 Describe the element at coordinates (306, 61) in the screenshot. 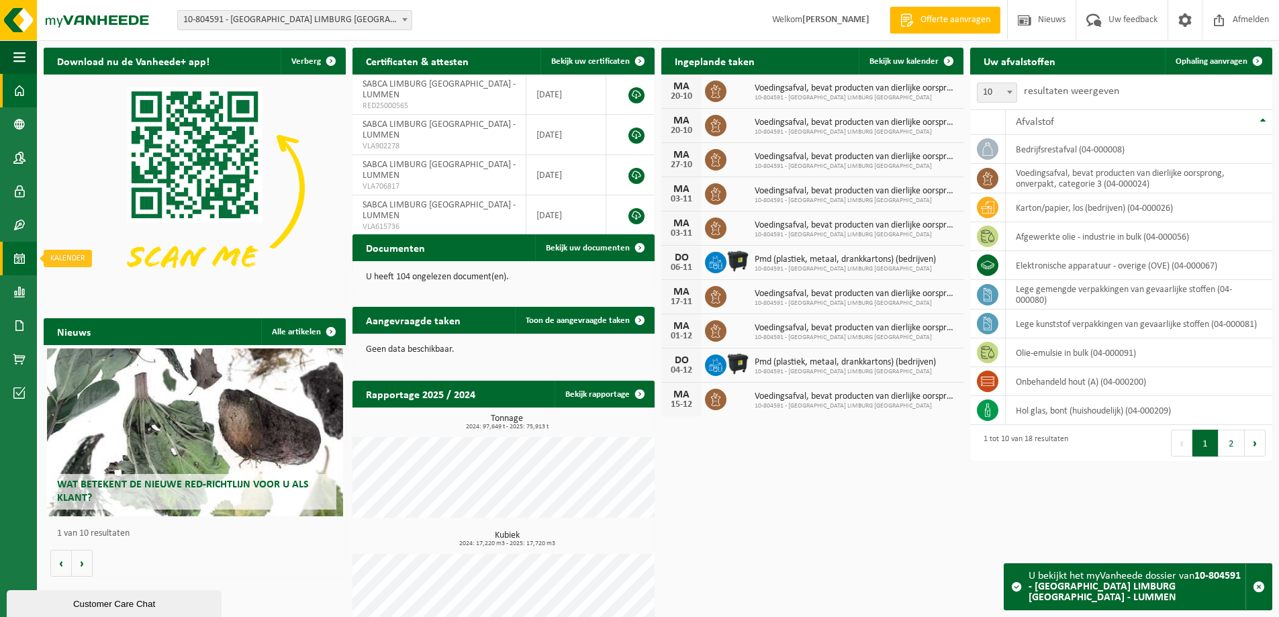

I see `span: Verberg` at that location.